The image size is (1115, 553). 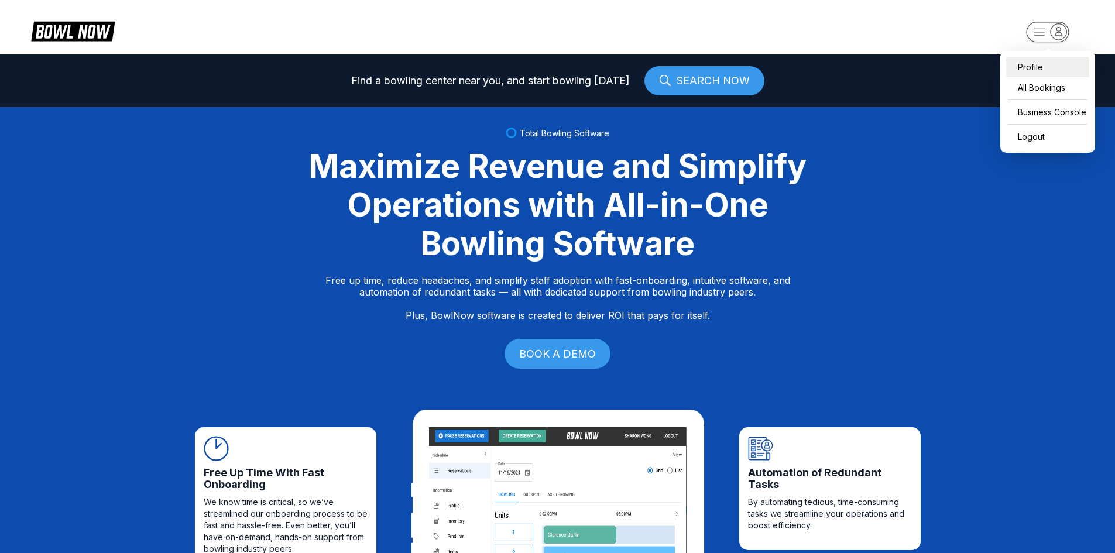 I want to click on span: Automation of Redundant Tasks, so click(x=830, y=479).